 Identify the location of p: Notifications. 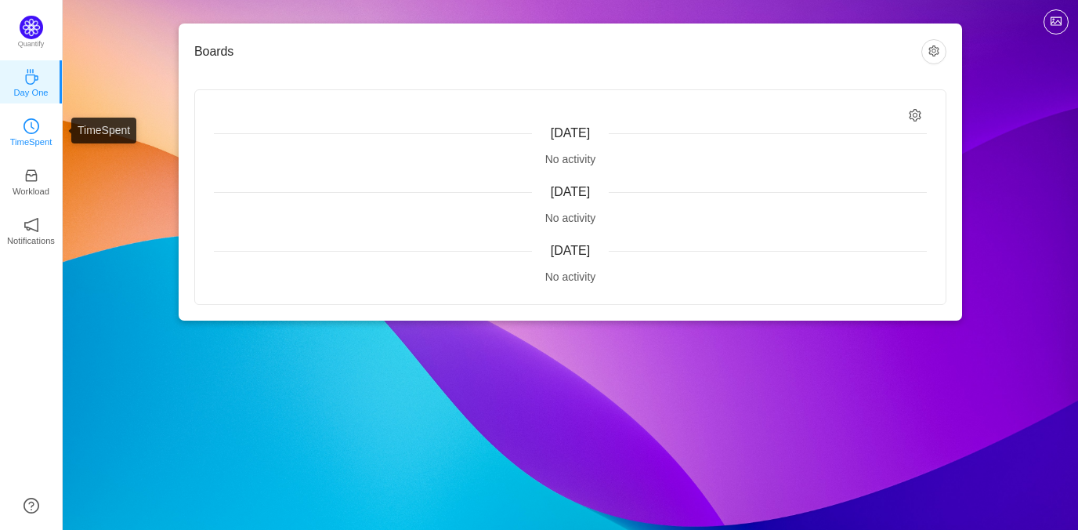
(31, 240).